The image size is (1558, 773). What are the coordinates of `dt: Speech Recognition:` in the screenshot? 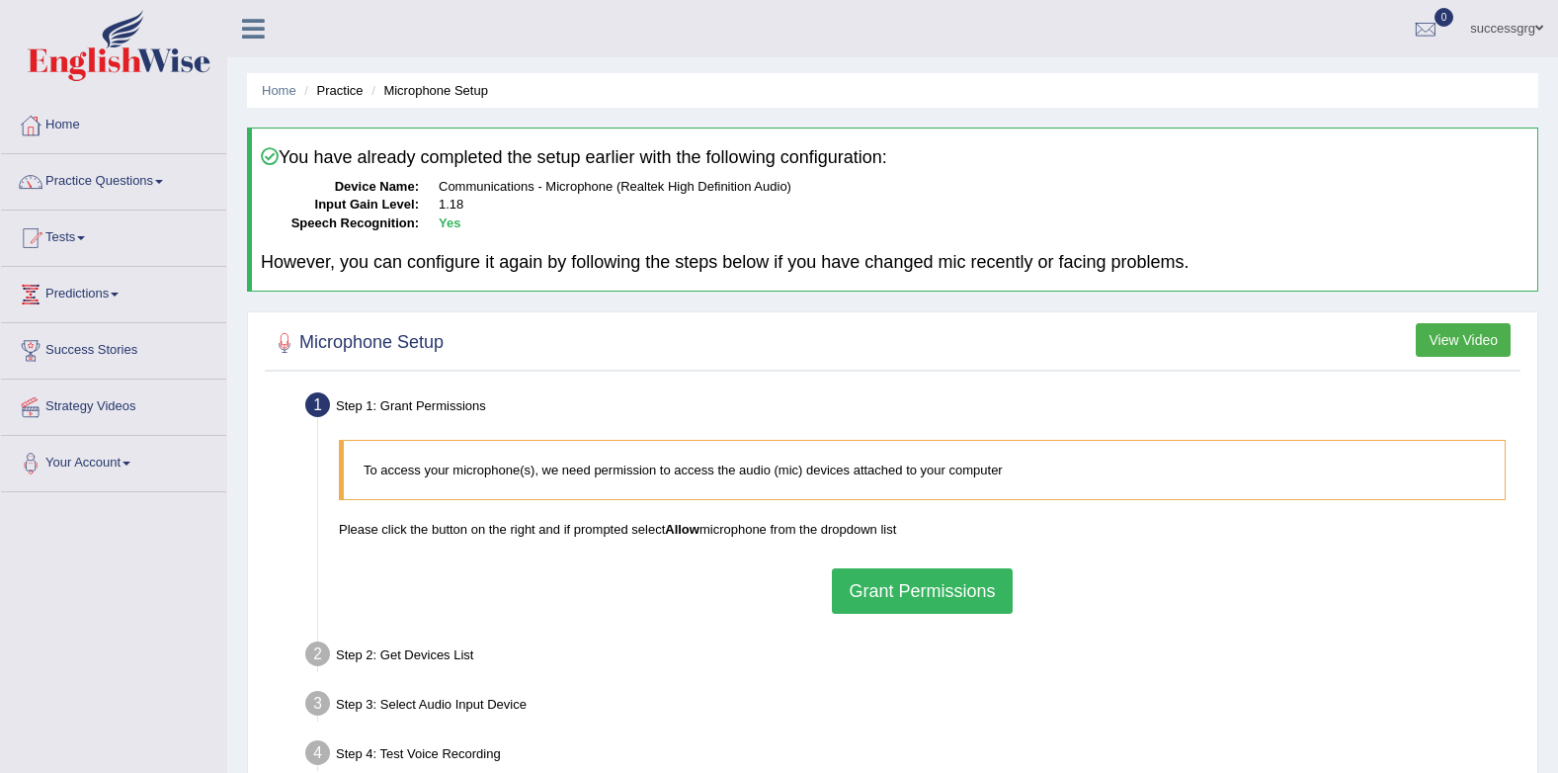 It's located at (340, 223).